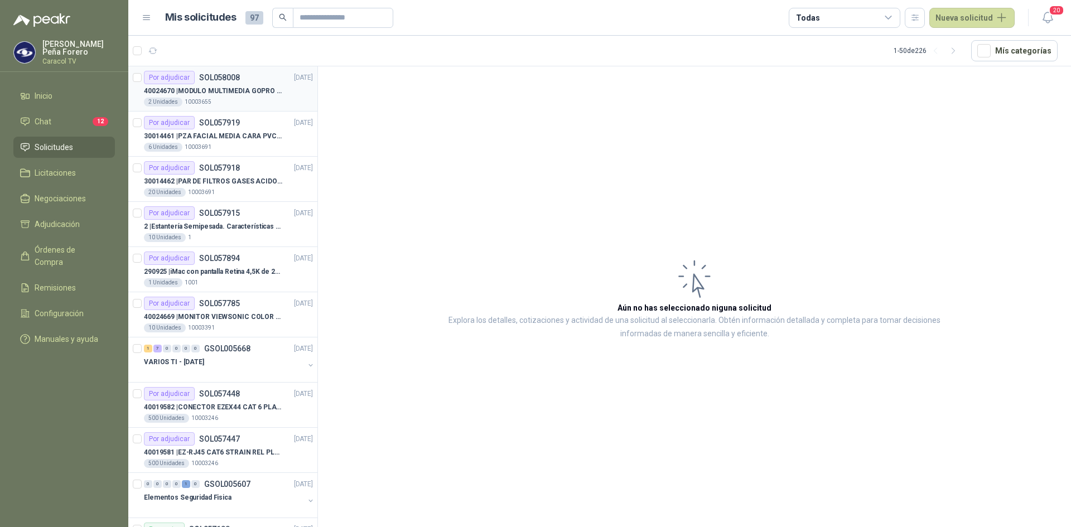  I want to click on p: SOL057919, so click(219, 123).